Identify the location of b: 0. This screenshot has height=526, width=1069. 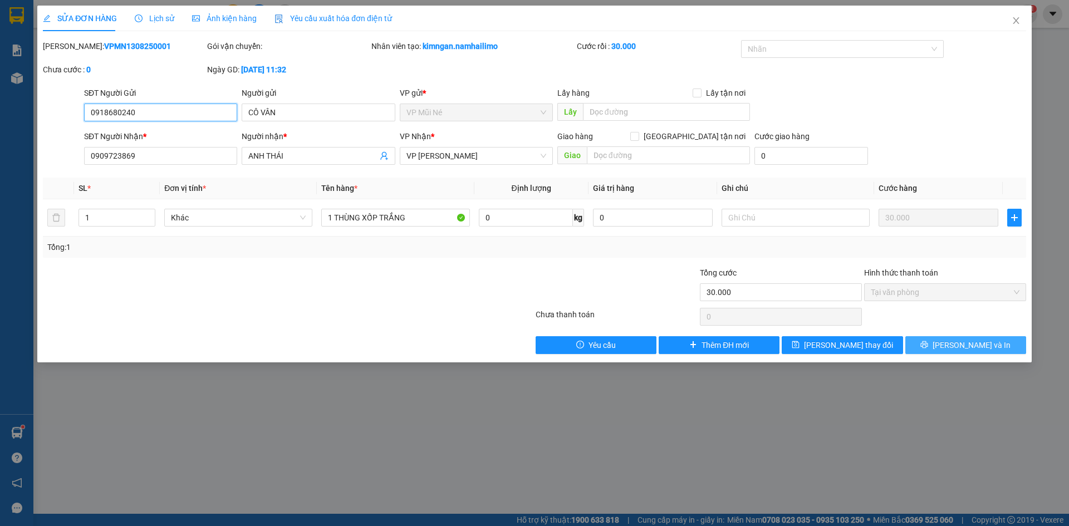
(89, 70).